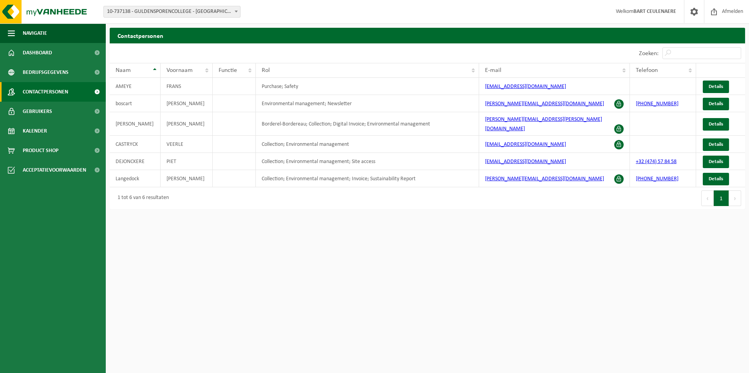  What do you see at coordinates (172, 12) in the screenshot?
I see `span: 10-737138 - GULDENSPORENCOLLEGE - HARELBEKE - HARELBEKE` at bounding box center [172, 12].